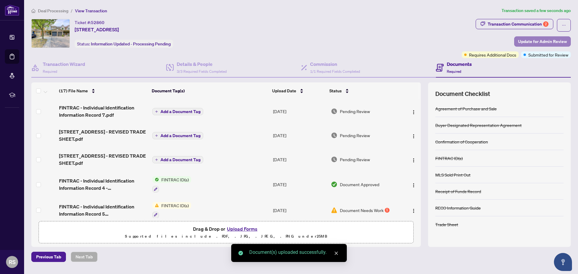 This screenshot has width=578, height=274. Describe the element at coordinates (209, 91) in the screenshot. I see `th: Document Tag(s)` at that location.